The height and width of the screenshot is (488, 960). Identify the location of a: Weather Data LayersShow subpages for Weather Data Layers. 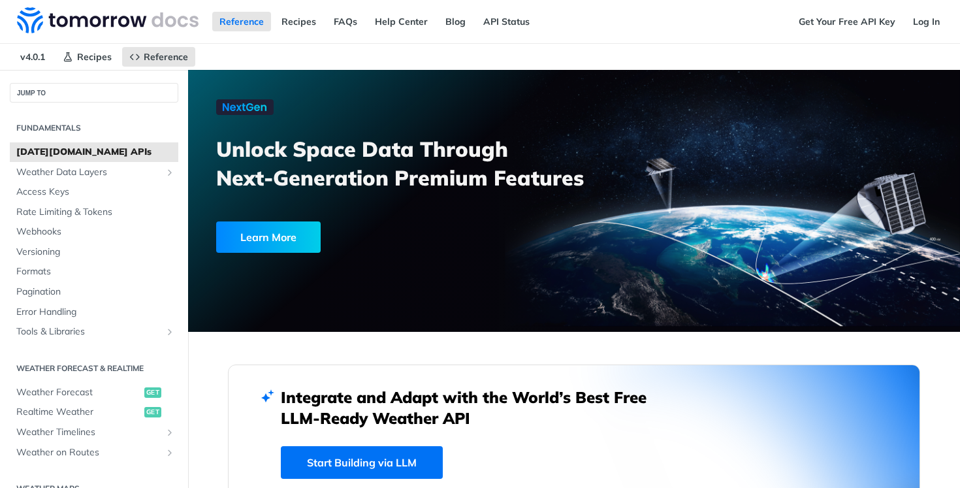
(94, 172).